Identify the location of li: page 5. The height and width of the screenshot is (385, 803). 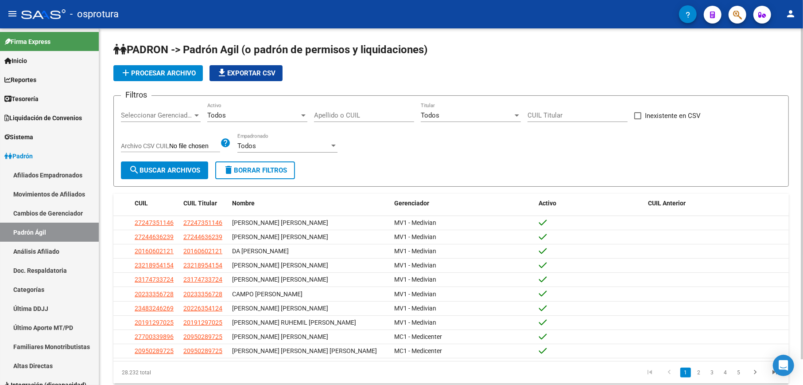
(739, 372).